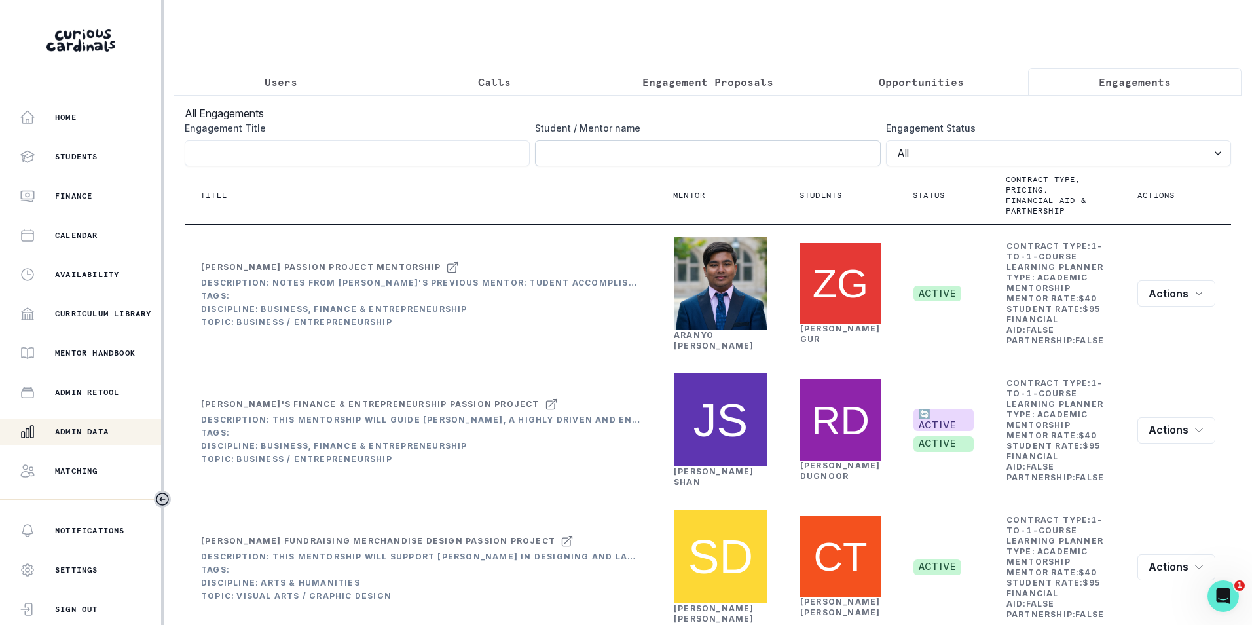 This screenshot has height=625, width=1252. Describe the element at coordinates (1156, 195) in the screenshot. I see `p: Actions` at that location.